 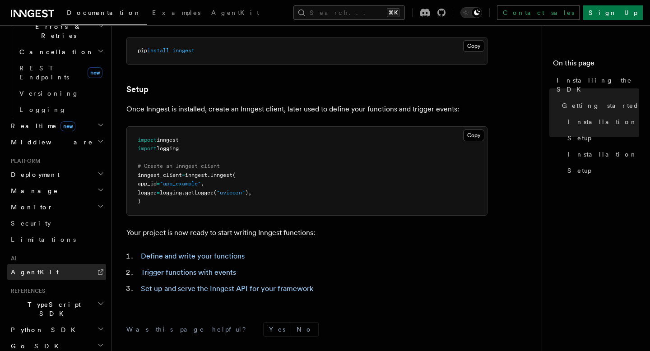 I want to click on span: getLogger, so click(x=199, y=193).